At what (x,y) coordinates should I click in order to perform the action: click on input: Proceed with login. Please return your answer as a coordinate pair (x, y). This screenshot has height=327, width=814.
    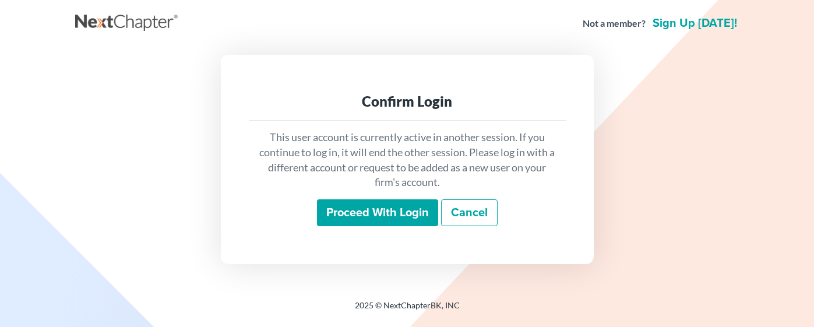
    Looking at the image, I should click on (378, 213).